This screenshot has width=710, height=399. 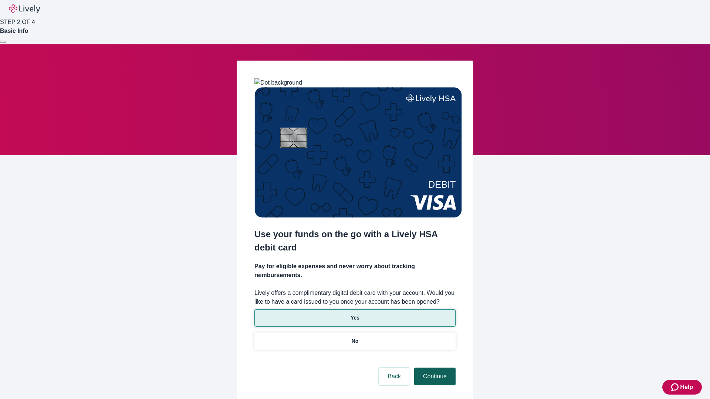 I want to click on h4: Pay for eligible expenses and never worry about tracking reimbursements., so click(x=355, y=271).